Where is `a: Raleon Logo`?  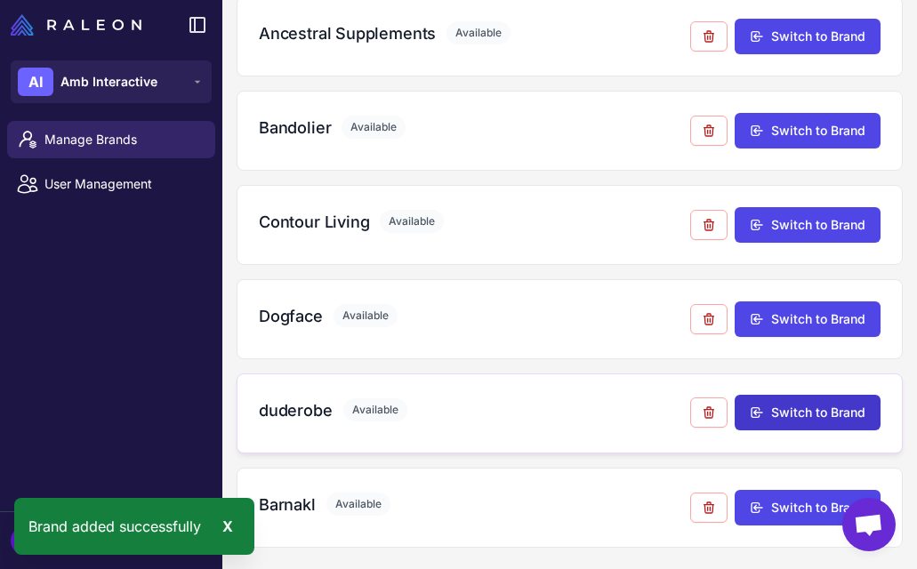 a: Raleon Logo is located at coordinates (79, 25).